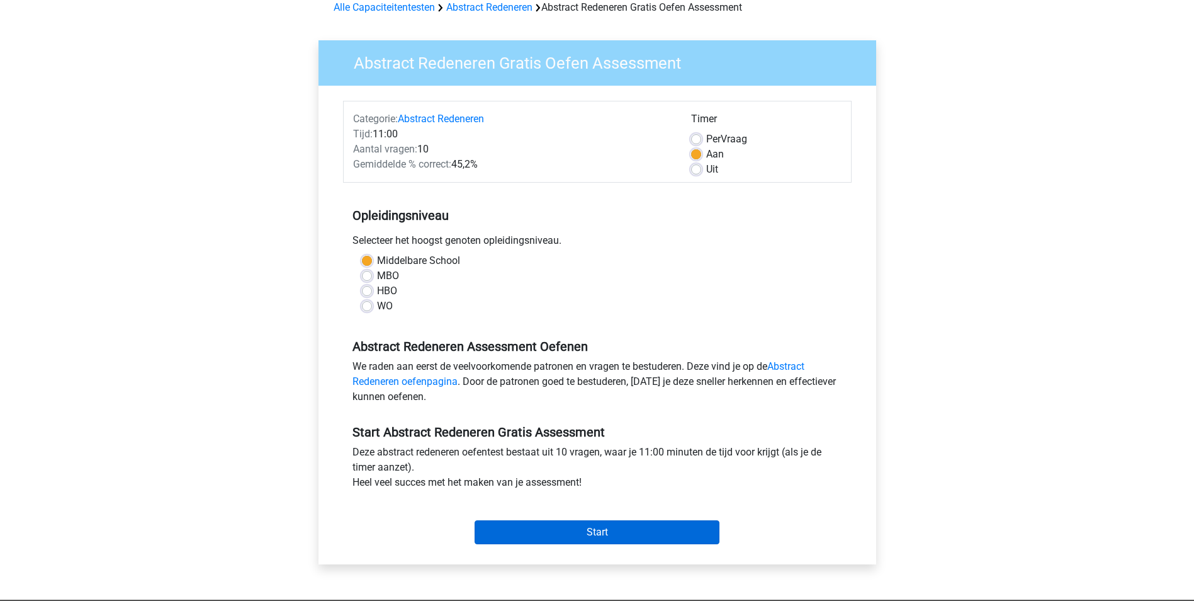  I want to click on label: Vraag, so click(727, 139).